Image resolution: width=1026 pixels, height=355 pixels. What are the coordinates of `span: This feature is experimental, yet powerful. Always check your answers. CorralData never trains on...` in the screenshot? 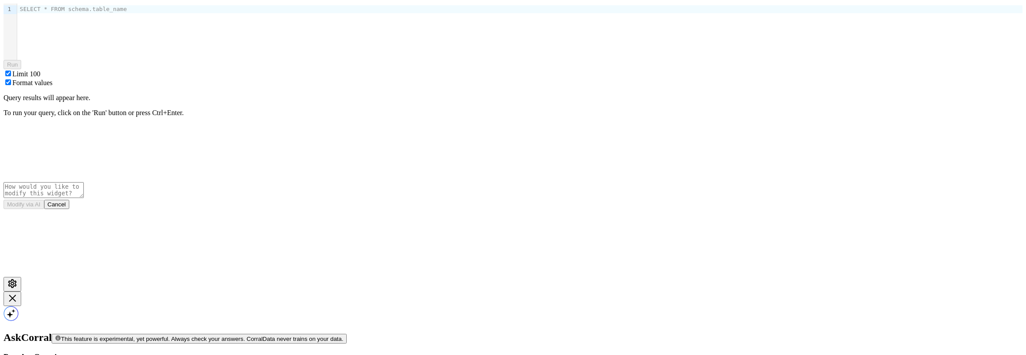 It's located at (202, 339).